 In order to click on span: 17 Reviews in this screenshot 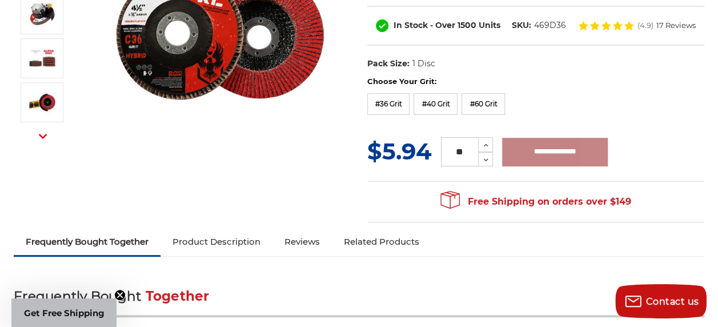, I will do `click(676, 25)`.